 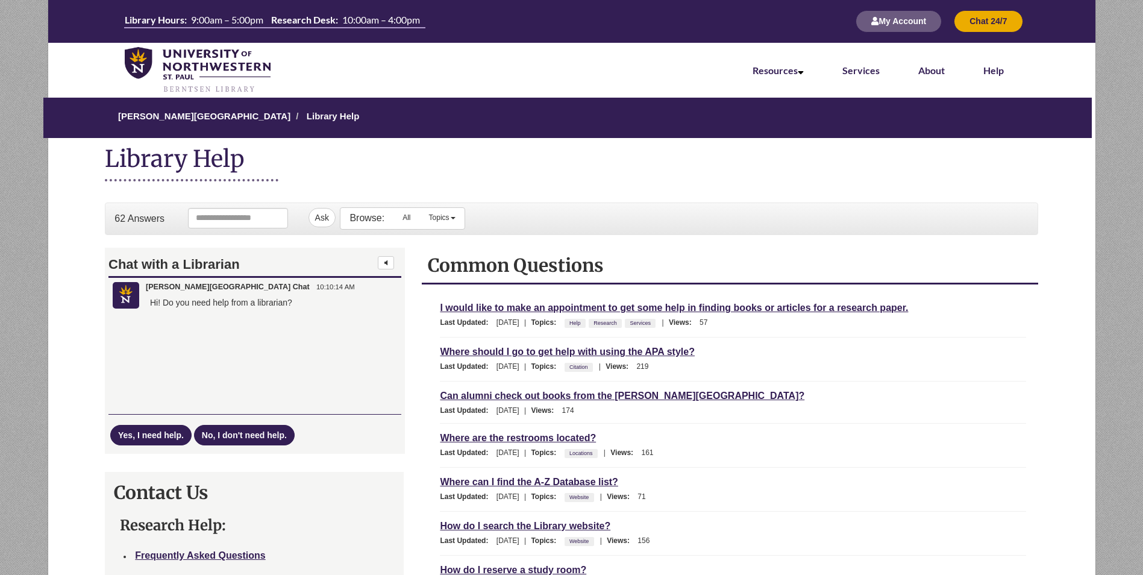 What do you see at coordinates (674, 307) in the screenshot?
I see `a: I would like to make an appointment to get some help in finding books or articles for a research ...` at bounding box center [674, 307].